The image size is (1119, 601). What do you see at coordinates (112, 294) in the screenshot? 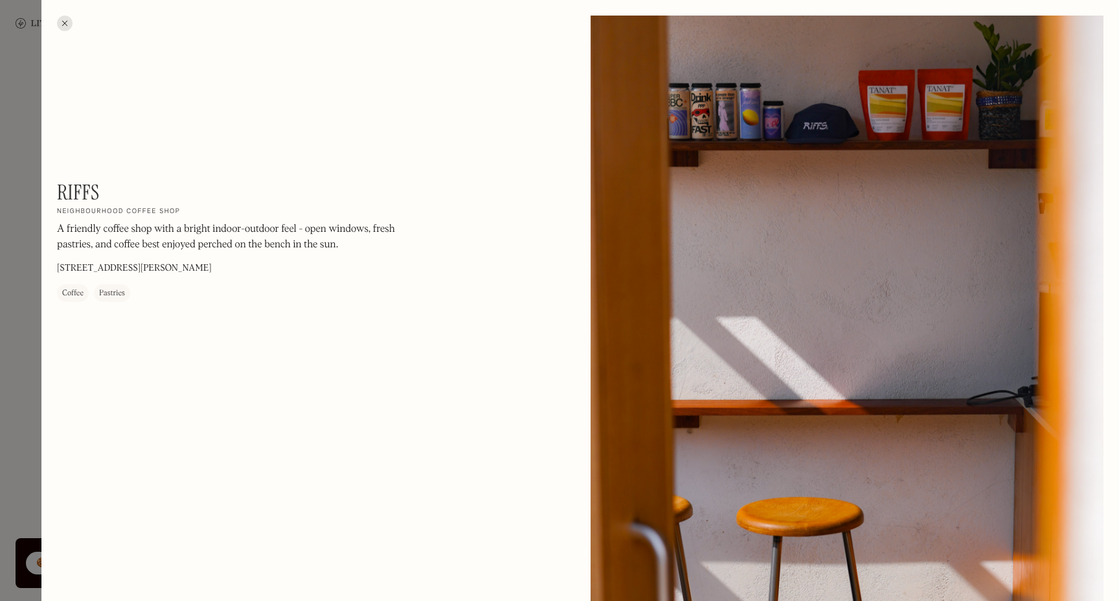
I see `div: Pastries` at bounding box center [112, 294].